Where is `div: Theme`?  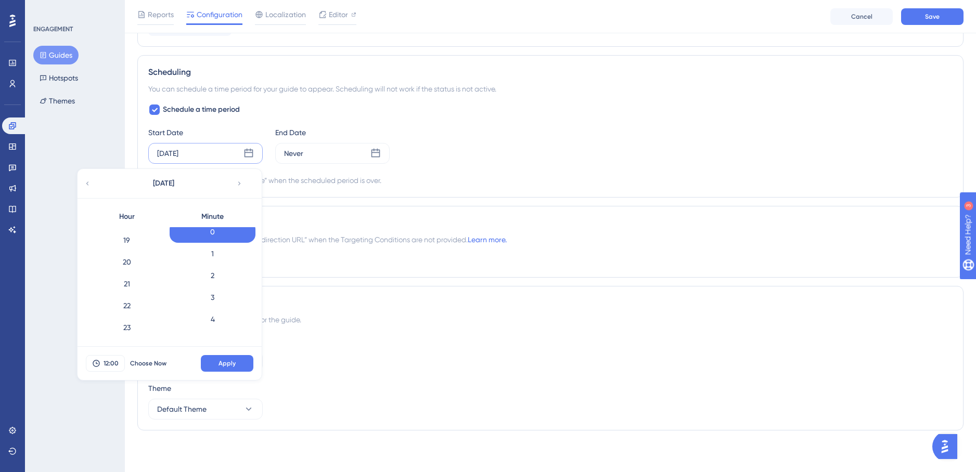
div: Theme is located at coordinates (550, 389).